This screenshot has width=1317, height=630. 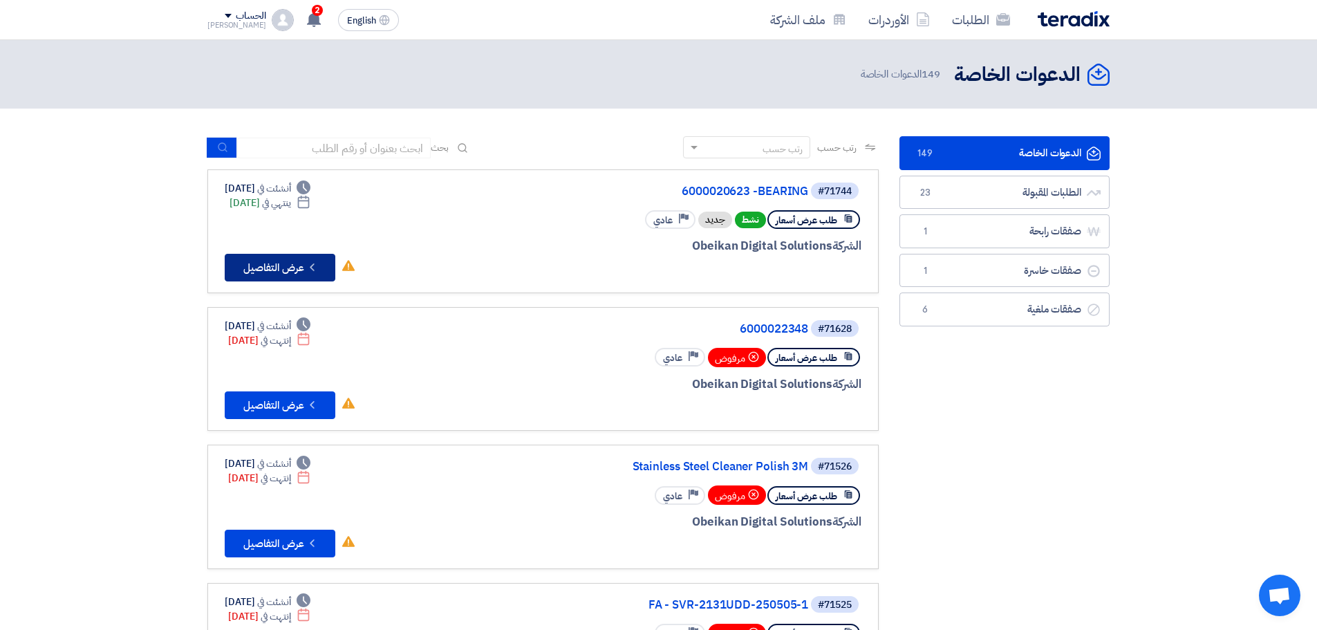 I want to click on span: الدعوات الخاصة, so click(x=901, y=74).